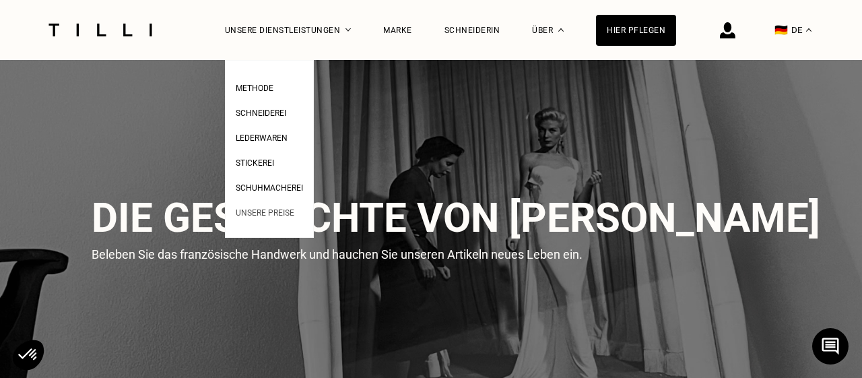 Image resolution: width=862 pixels, height=378 pixels. What do you see at coordinates (260, 111) in the screenshot?
I see `a: Schneiderei` at bounding box center [260, 111].